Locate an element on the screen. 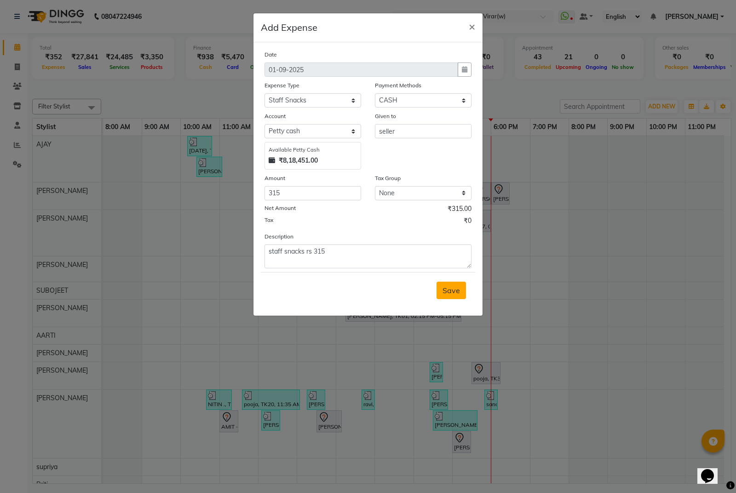 The width and height of the screenshot is (736, 493). label: Expense Type is located at coordinates (282, 86).